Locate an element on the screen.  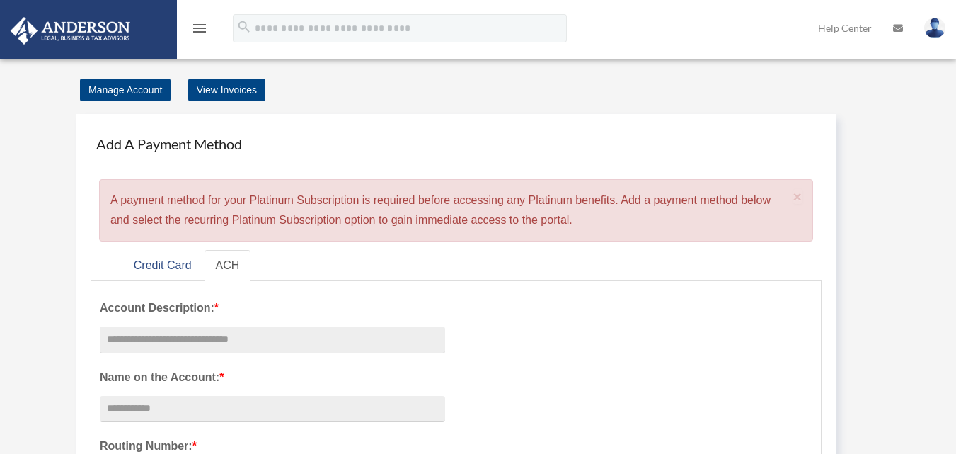
a: Credit Card is located at coordinates (163, 265).